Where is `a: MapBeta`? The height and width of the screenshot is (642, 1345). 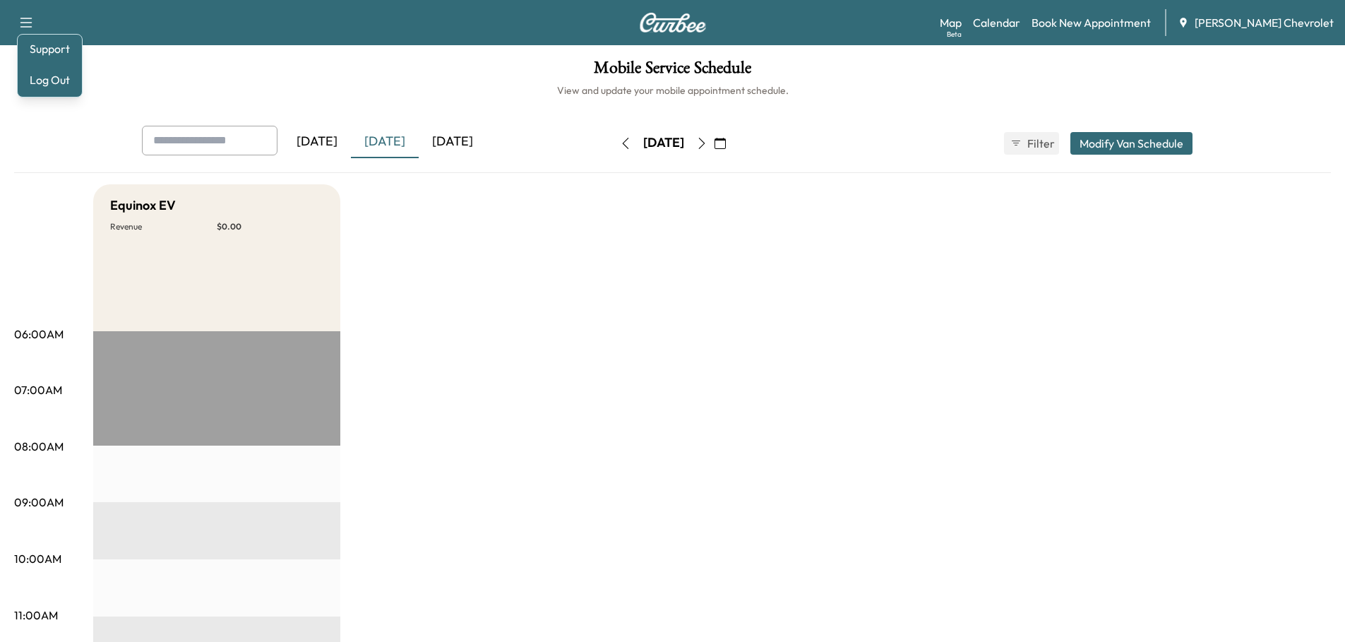
a: MapBeta is located at coordinates (950, 23).